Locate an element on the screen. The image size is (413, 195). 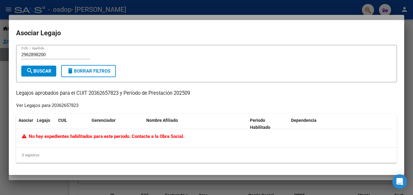
datatable-header-cell: Dependencia is located at coordinates (340, 124).